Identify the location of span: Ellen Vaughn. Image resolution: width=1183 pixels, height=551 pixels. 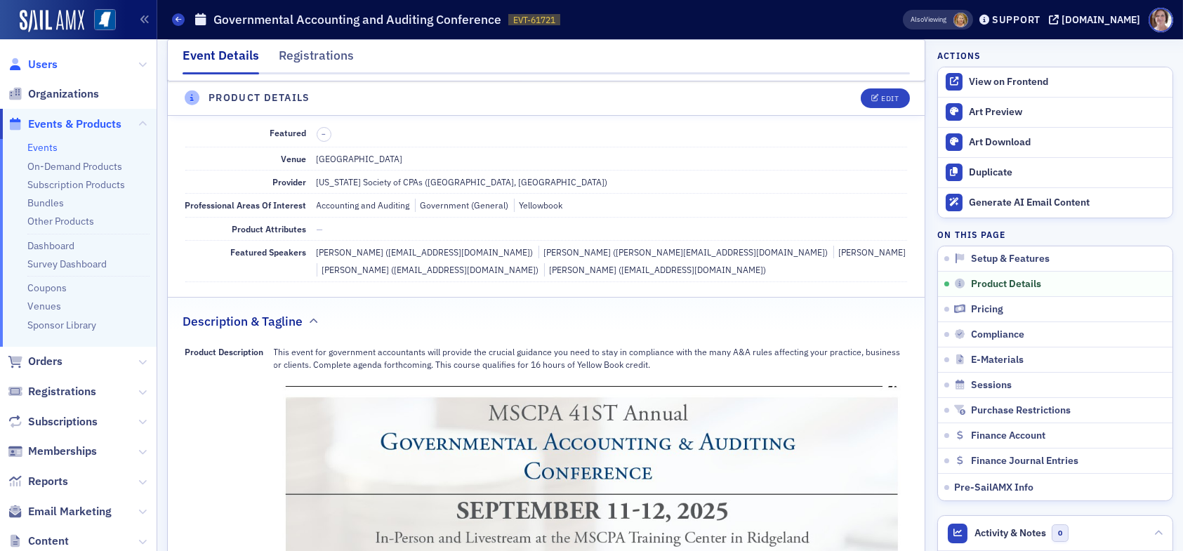
(960, 20).